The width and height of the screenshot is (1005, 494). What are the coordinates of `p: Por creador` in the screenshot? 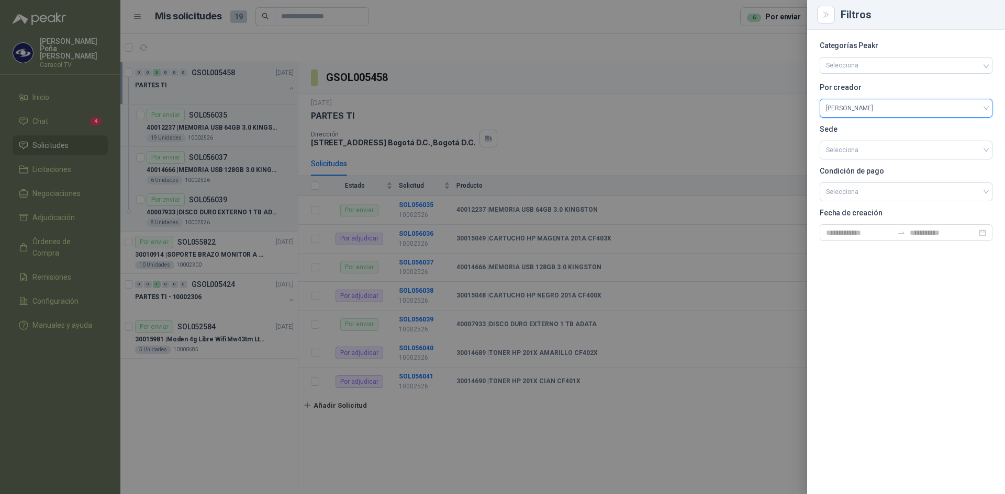 It's located at (906, 87).